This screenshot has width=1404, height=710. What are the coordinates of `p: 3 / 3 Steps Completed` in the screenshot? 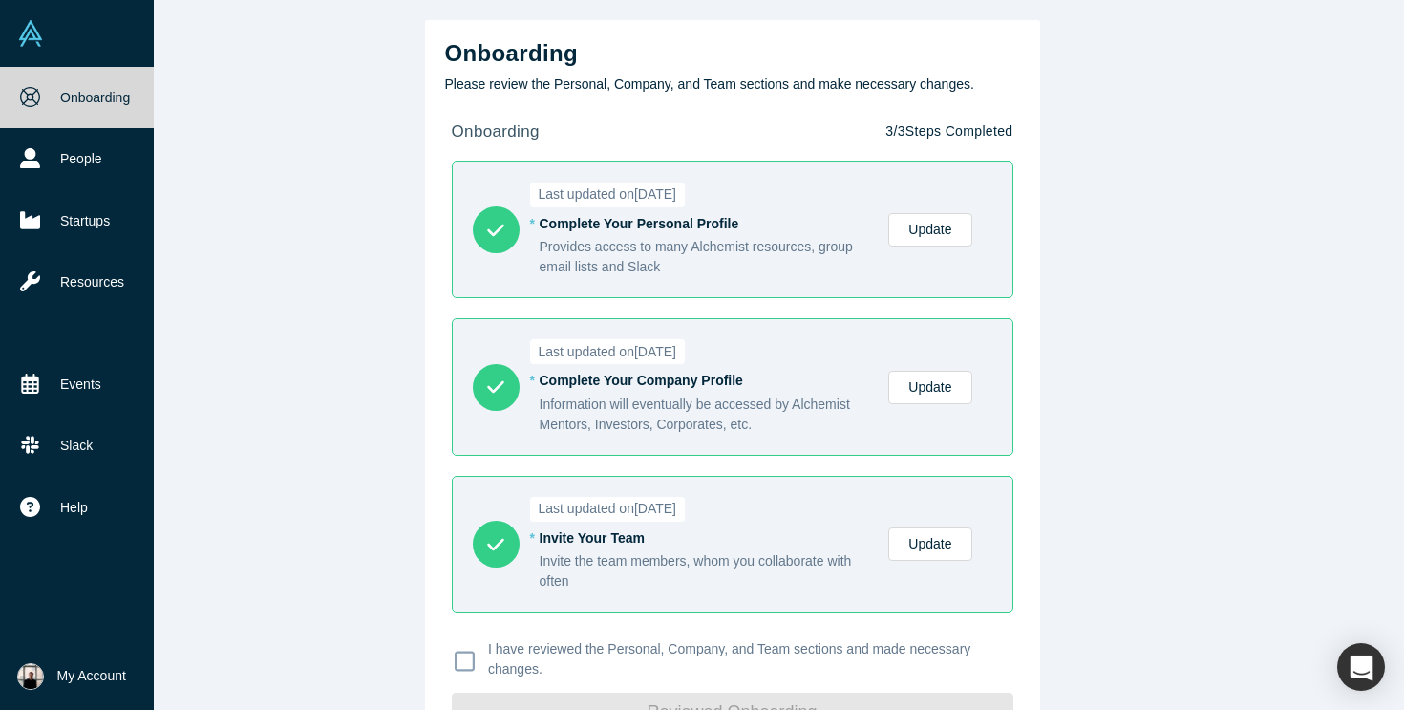 It's located at (949, 131).